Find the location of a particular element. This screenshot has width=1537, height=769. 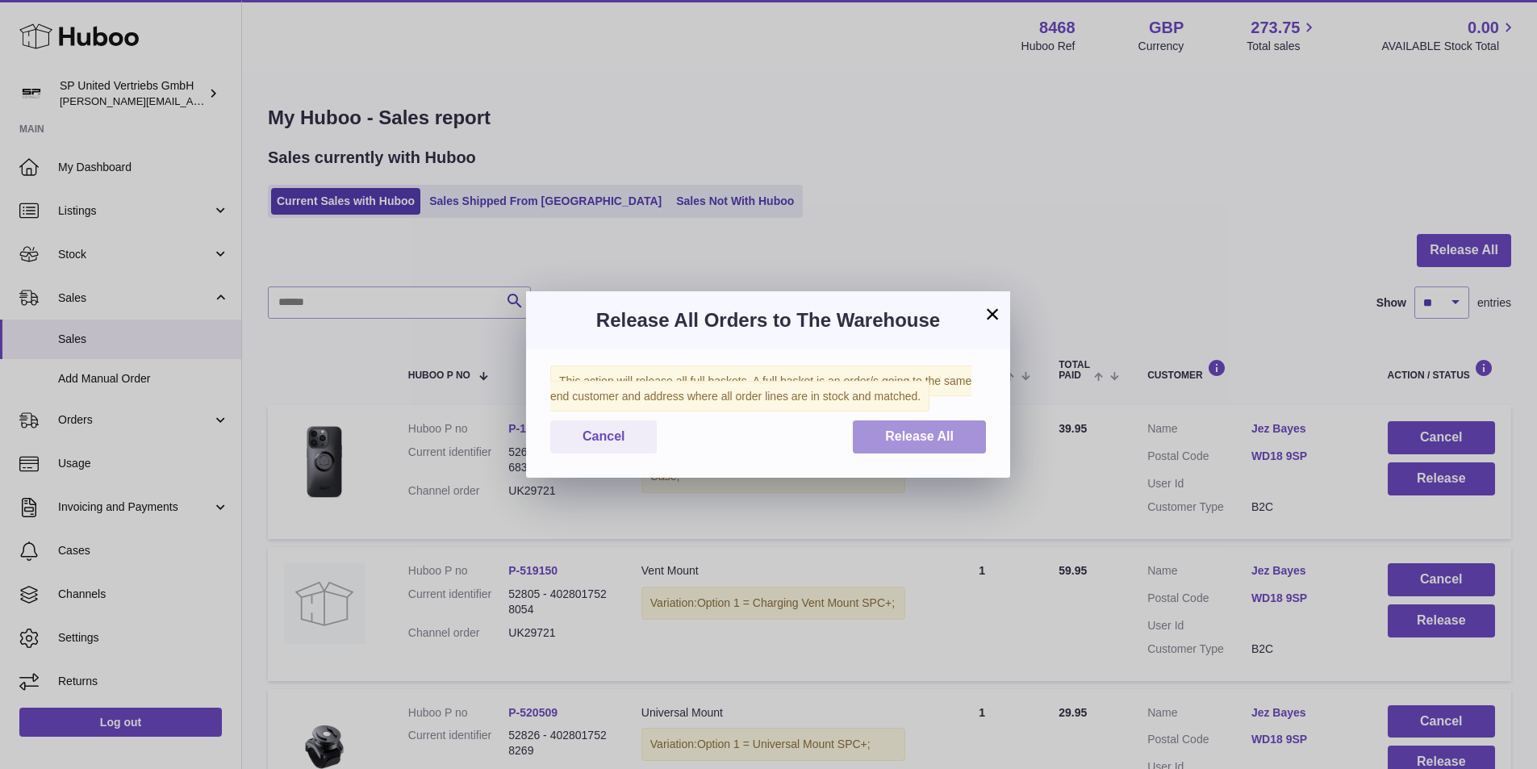

button: Cancel is located at coordinates (603, 436).